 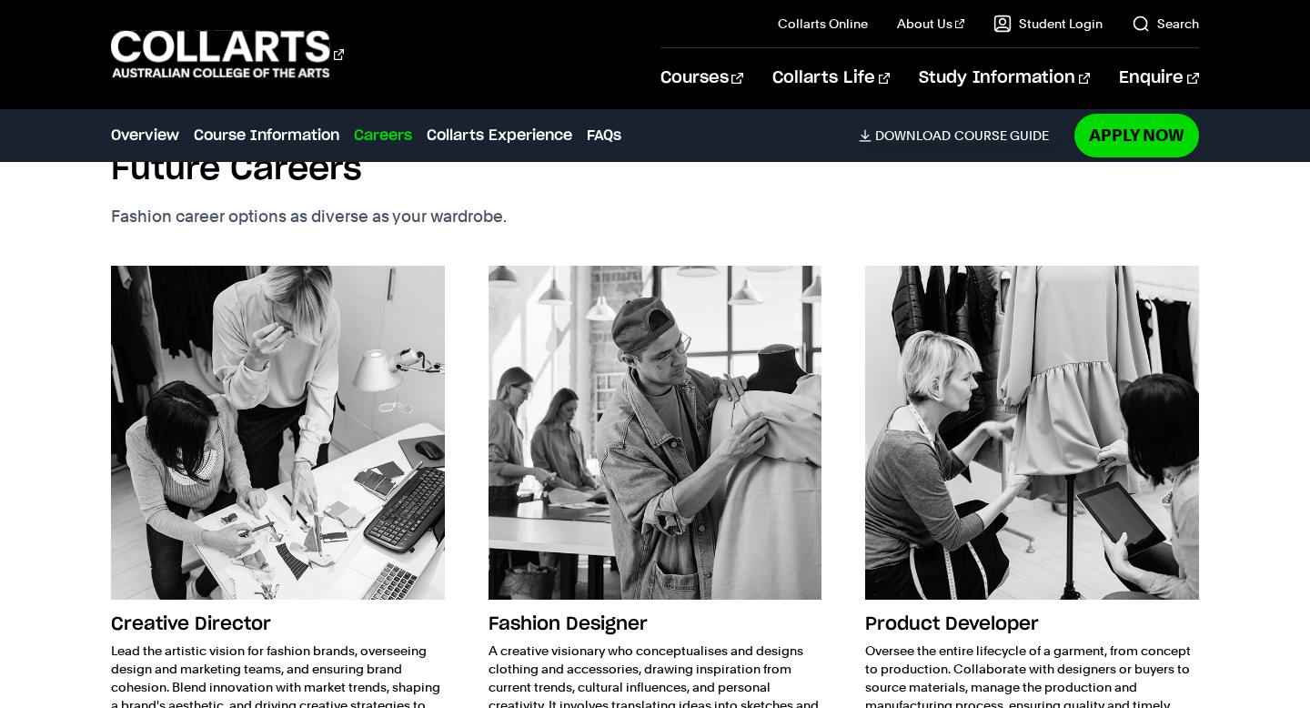 What do you see at coordinates (145, 136) in the screenshot?
I see `a: Overview` at bounding box center [145, 136].